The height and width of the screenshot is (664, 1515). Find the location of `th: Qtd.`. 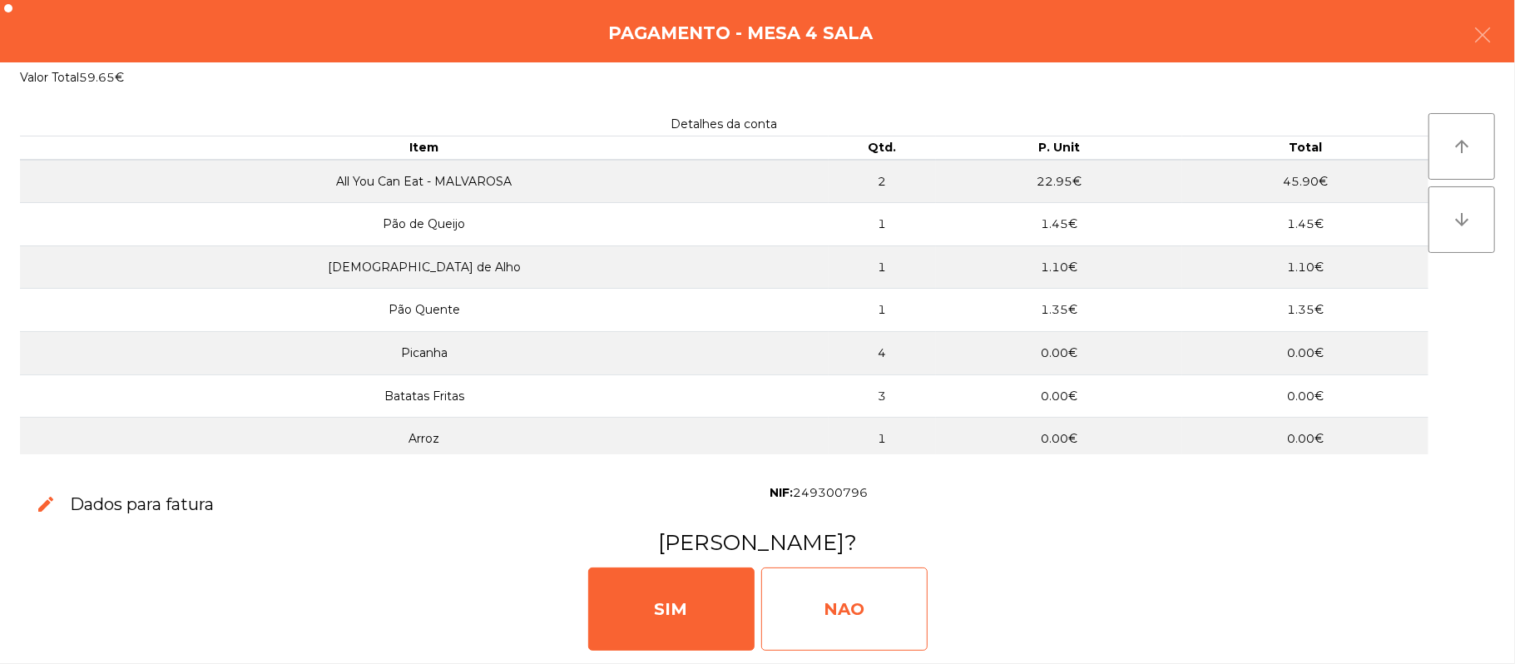

th: Qtd. is located at coordinates (882, 148).